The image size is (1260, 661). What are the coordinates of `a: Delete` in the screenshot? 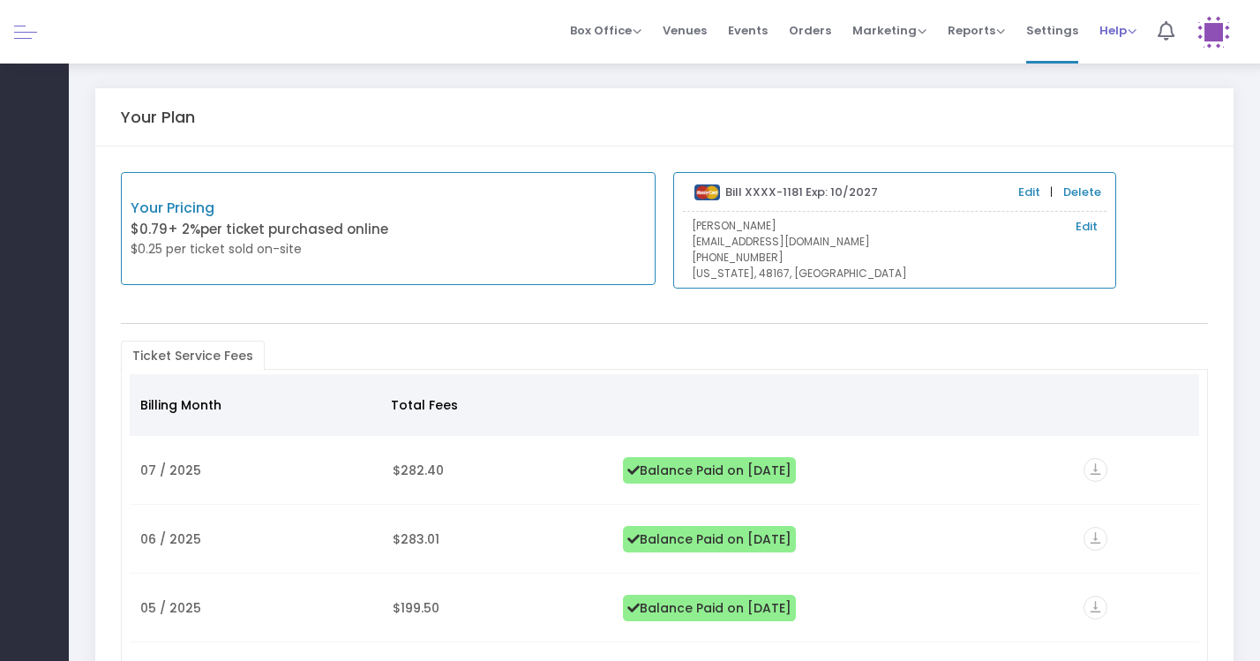 It's located at (1082, 192).